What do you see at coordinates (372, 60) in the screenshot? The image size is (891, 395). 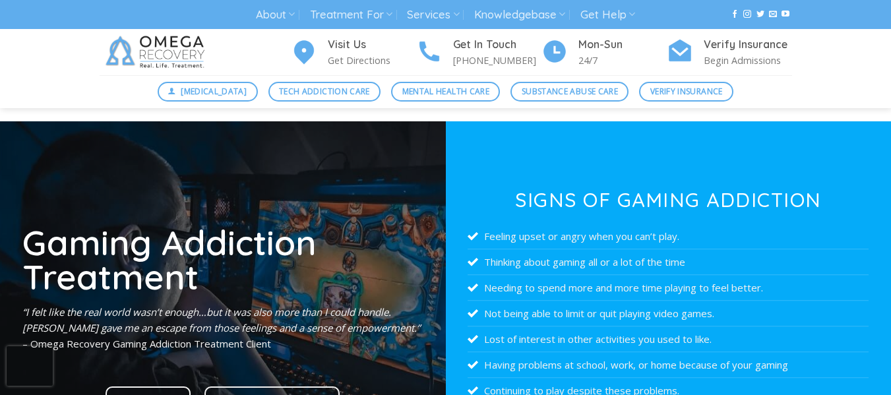 I see `p: Get Directions` at bounding box center [372, 60].